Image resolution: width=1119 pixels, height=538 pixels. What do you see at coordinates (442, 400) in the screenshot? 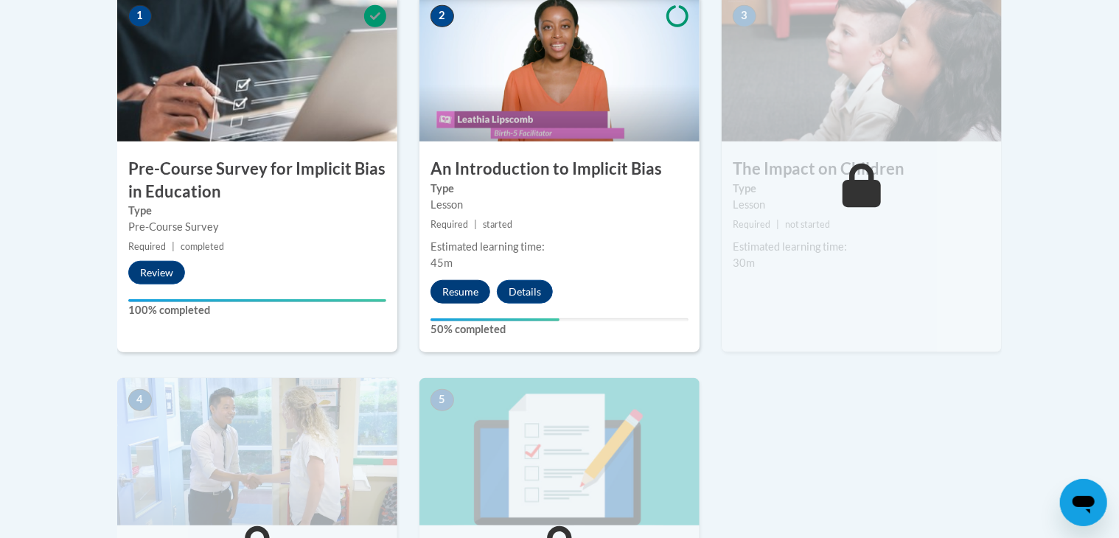
I see `span: 5` at bounding box center [442, 400].